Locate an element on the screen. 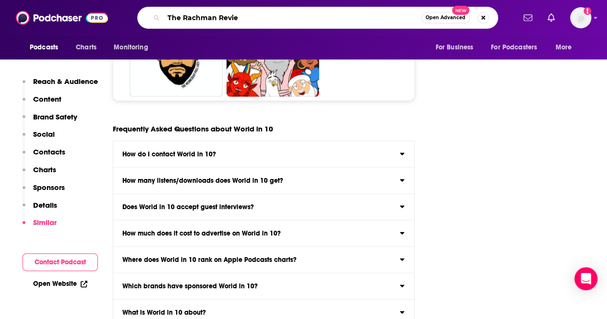 The image size is (607, 319). span: Monitoring is located at coordinates (130, 47).